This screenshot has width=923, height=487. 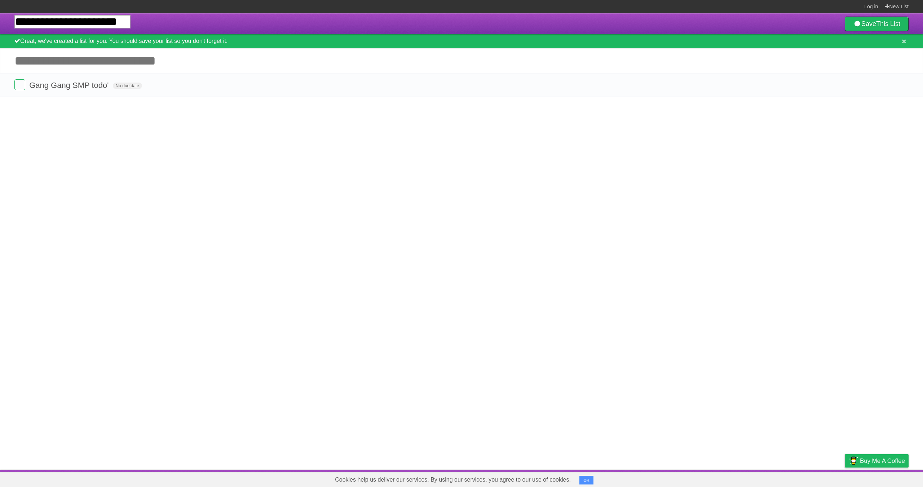 What do you see at coordinates (20, 85) in the screenshot?
I see `label: Done` at bounding box center [20, 85].